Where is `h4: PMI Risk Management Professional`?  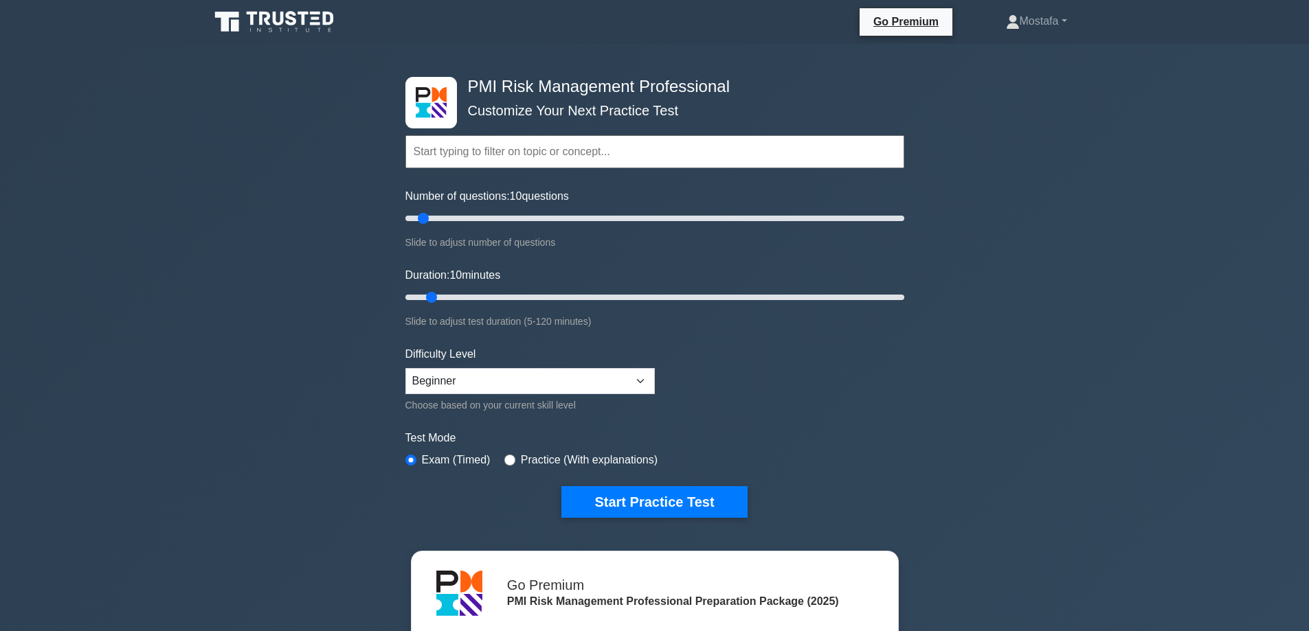 h4: PMI Risk Management Professional is located at coordinates (649, 87).